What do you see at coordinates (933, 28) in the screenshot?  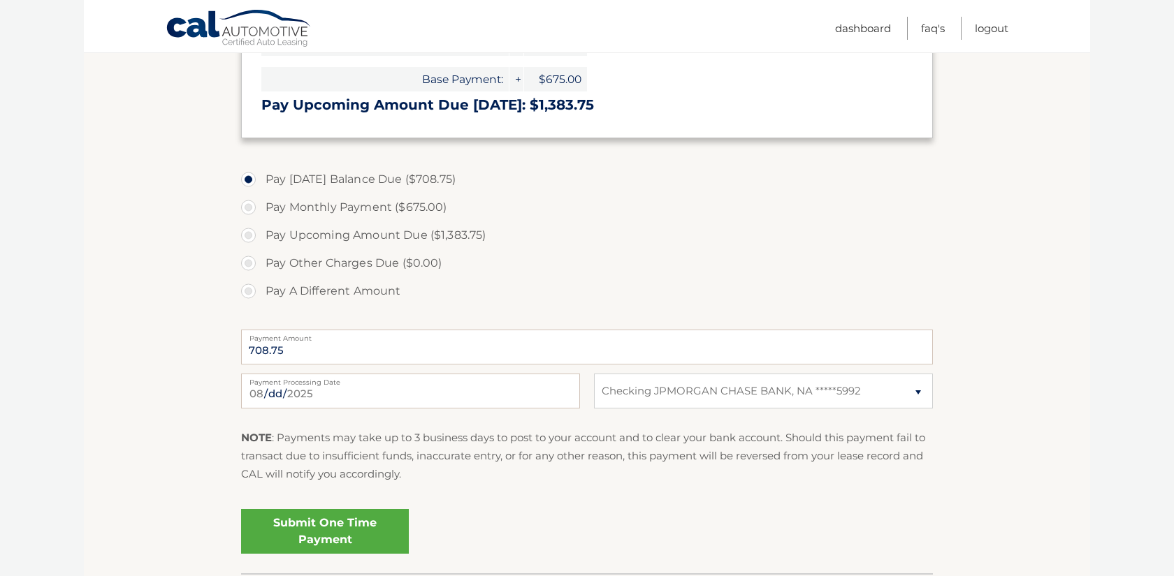 I see `a: FAQ's` at bounding box center [933, 28].